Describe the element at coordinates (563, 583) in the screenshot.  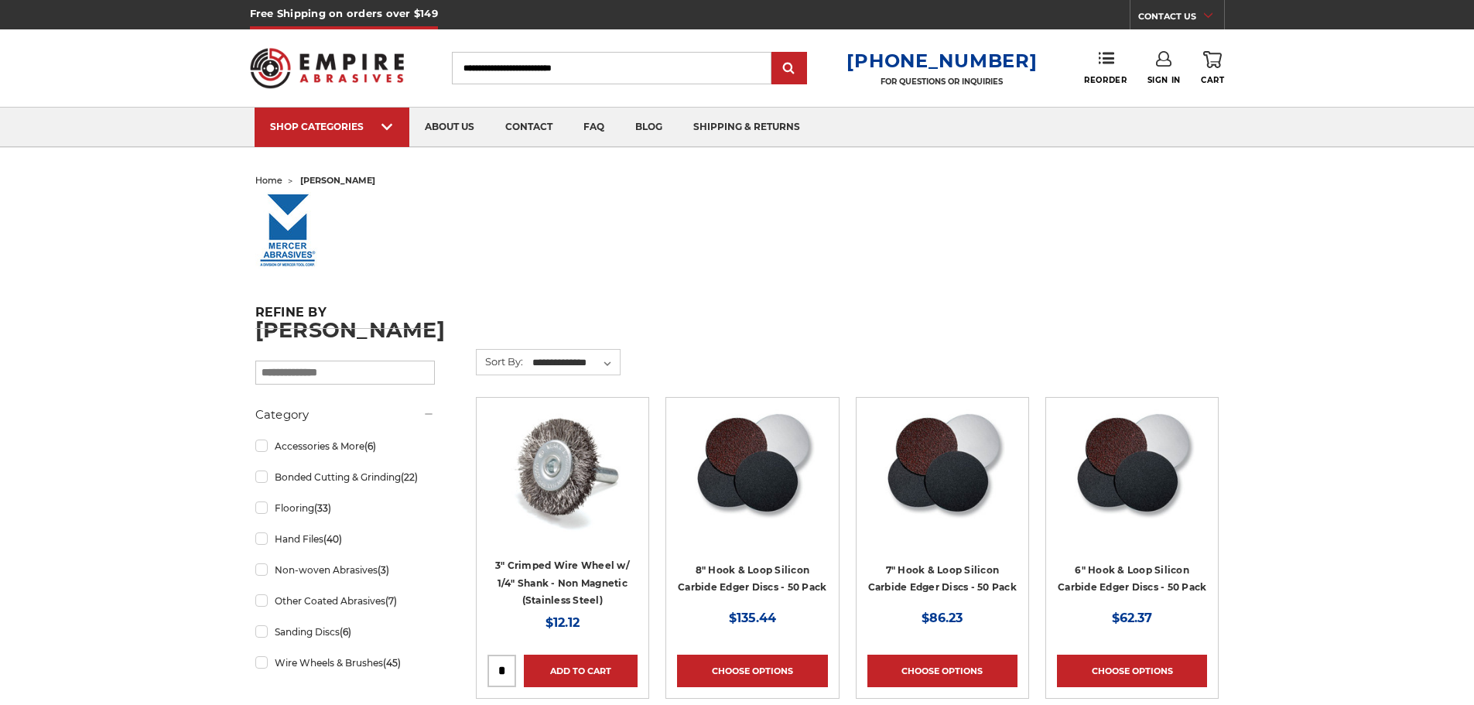
I see `a: 3" Crimped Wire Wheel w/ 1/4" Shank - Non Magnetic (Stainless Steel)` at that location.